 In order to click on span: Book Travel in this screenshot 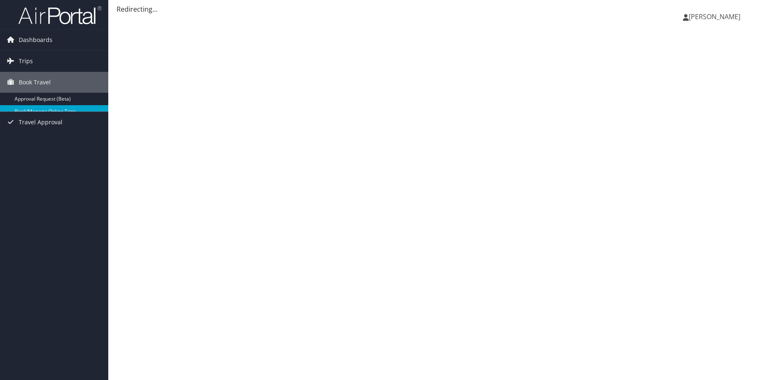, I will do `click(35, 82)`.